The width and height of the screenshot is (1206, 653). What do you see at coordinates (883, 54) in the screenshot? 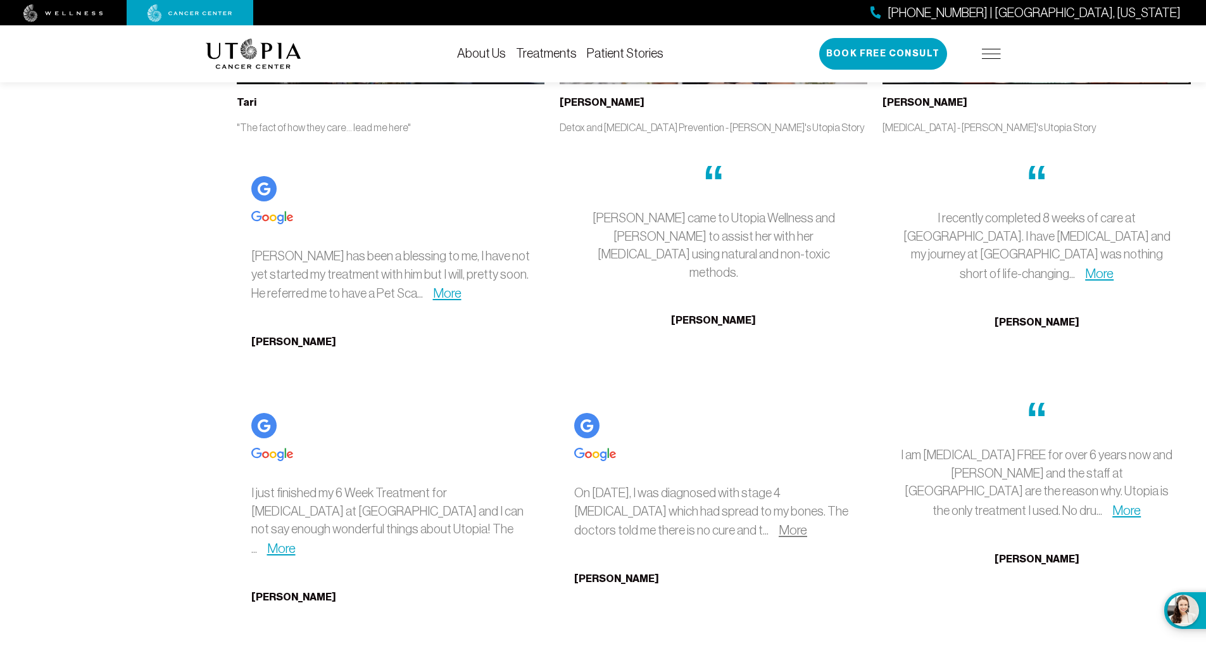
I see `button: Book Free Consult` at bounding box center [883, 54].